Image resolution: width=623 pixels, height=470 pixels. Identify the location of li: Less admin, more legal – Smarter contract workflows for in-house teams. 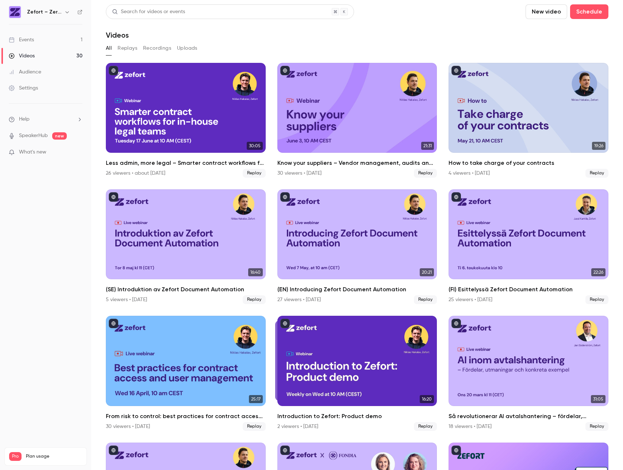
(186, 120).